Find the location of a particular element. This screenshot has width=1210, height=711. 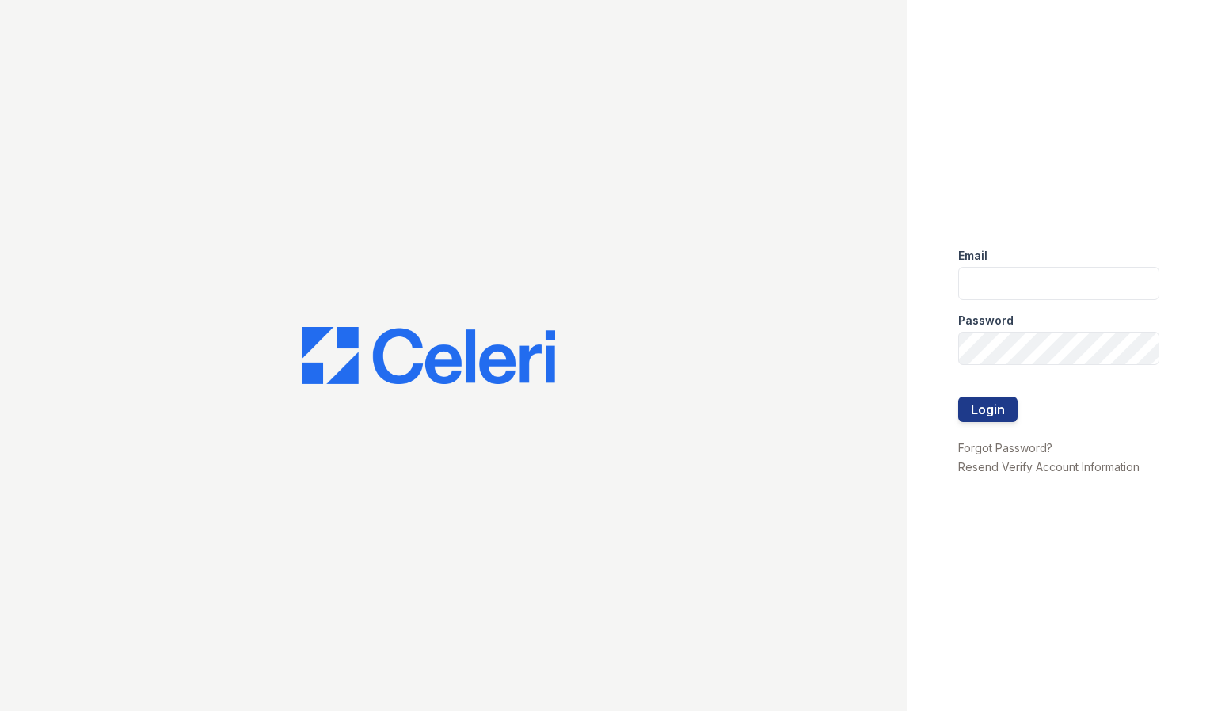

button: Login is located at coordinates (987, 409).